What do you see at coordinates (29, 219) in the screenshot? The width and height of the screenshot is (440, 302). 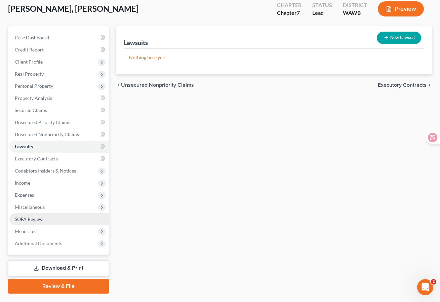 I see `span: SOFA Review` at bounding box center [29, 219].